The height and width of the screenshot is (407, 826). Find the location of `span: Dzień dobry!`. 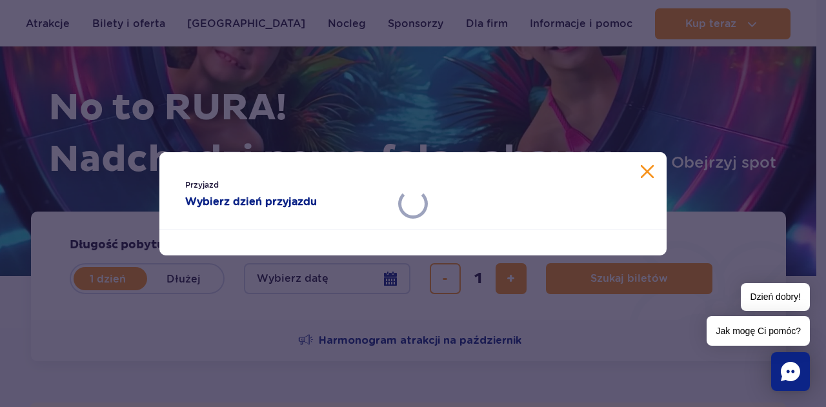

span: Dzień dobry! is located at coordinates (775, 297).